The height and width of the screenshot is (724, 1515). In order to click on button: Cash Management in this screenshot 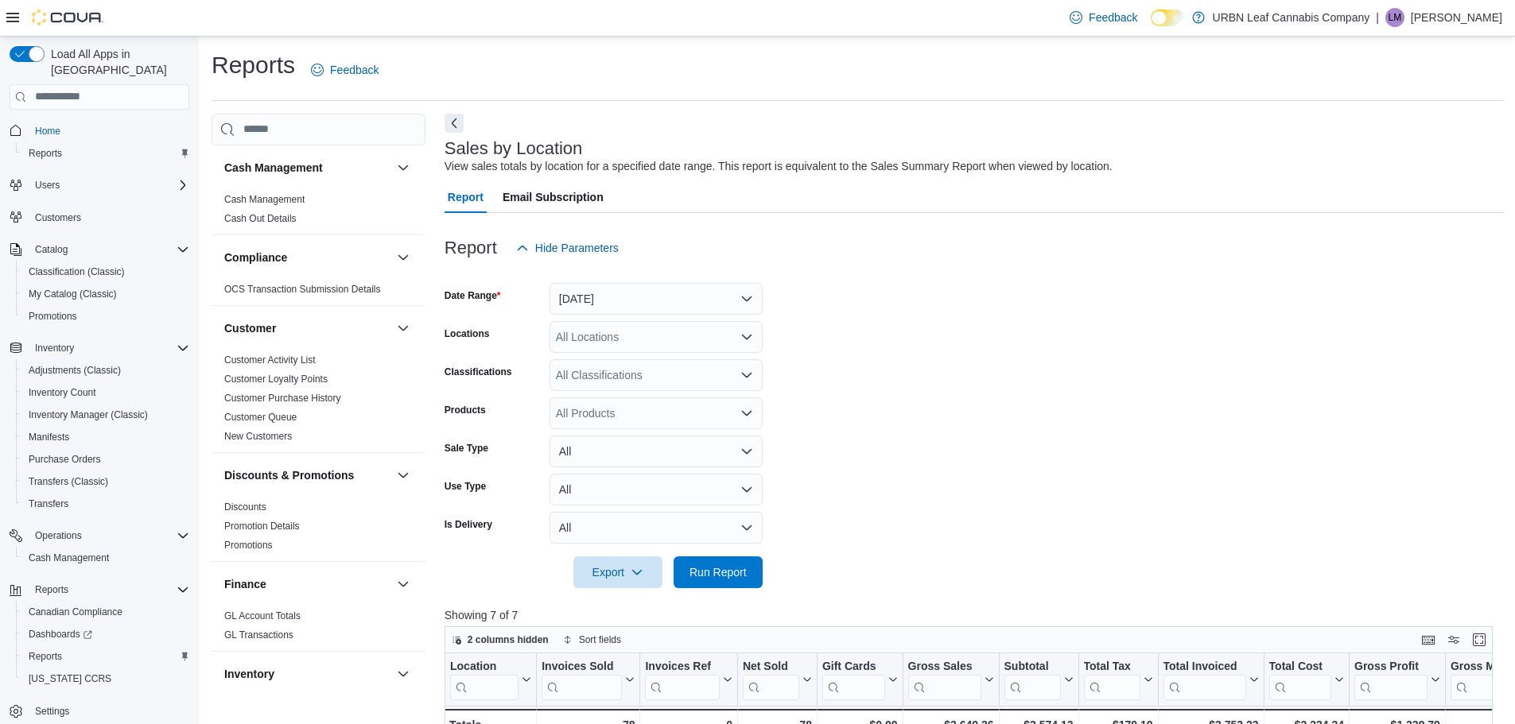, I will do `click(307, 168)`.